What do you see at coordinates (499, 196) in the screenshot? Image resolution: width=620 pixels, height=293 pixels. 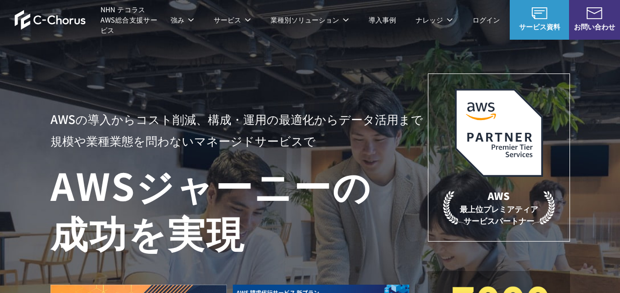 I see `em: AWS` at bounding box center [499, 196].